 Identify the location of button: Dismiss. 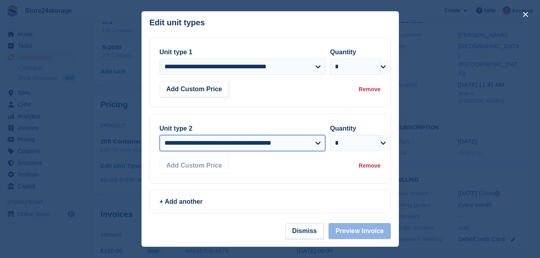
(304, 231).